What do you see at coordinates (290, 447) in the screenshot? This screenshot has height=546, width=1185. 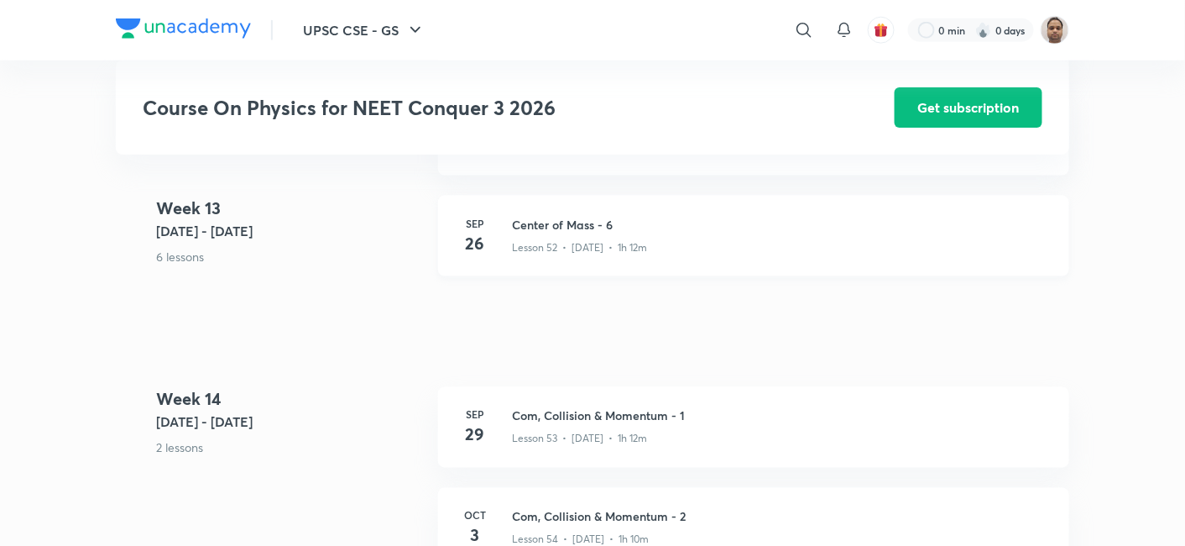 I see `p: 2 lessons` at bounding box center [290, 447].